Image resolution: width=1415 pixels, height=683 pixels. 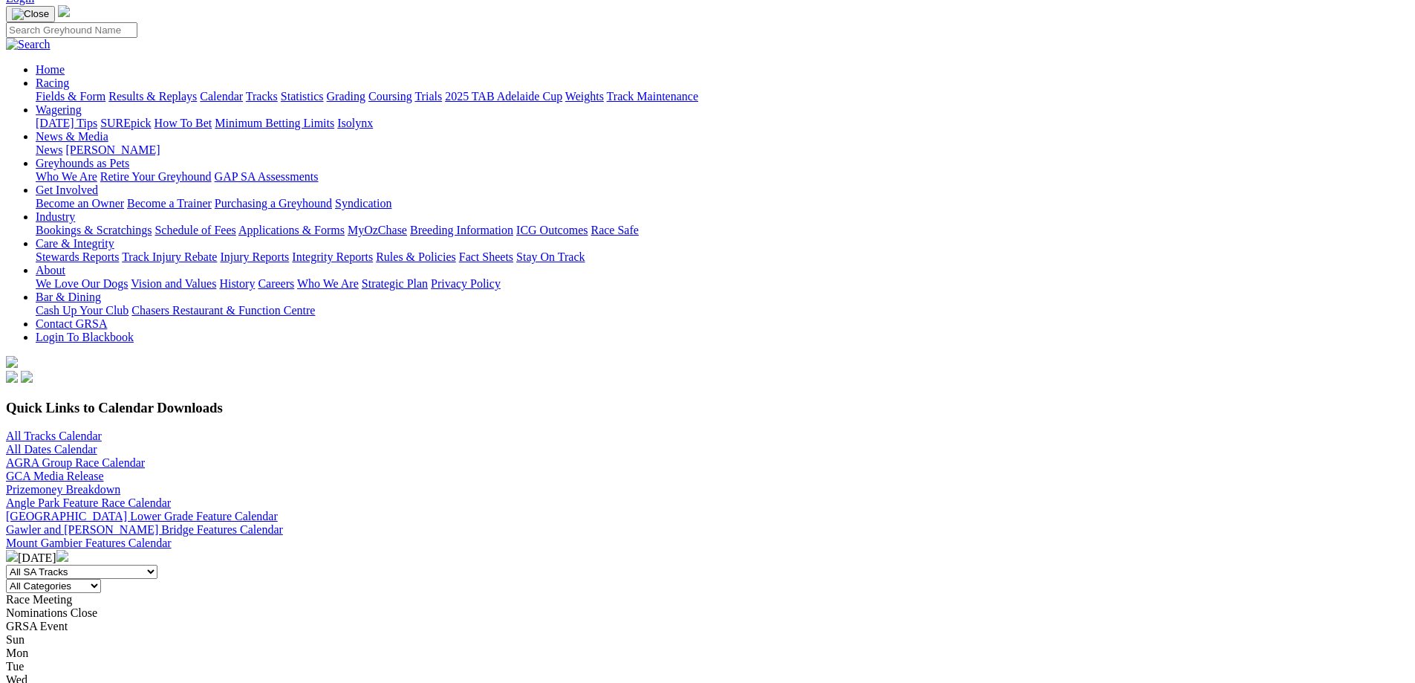 What do you see at coordinates (59, 109) in the screenshot?
I see `a: Wagering` at bounding box center [59, 109].